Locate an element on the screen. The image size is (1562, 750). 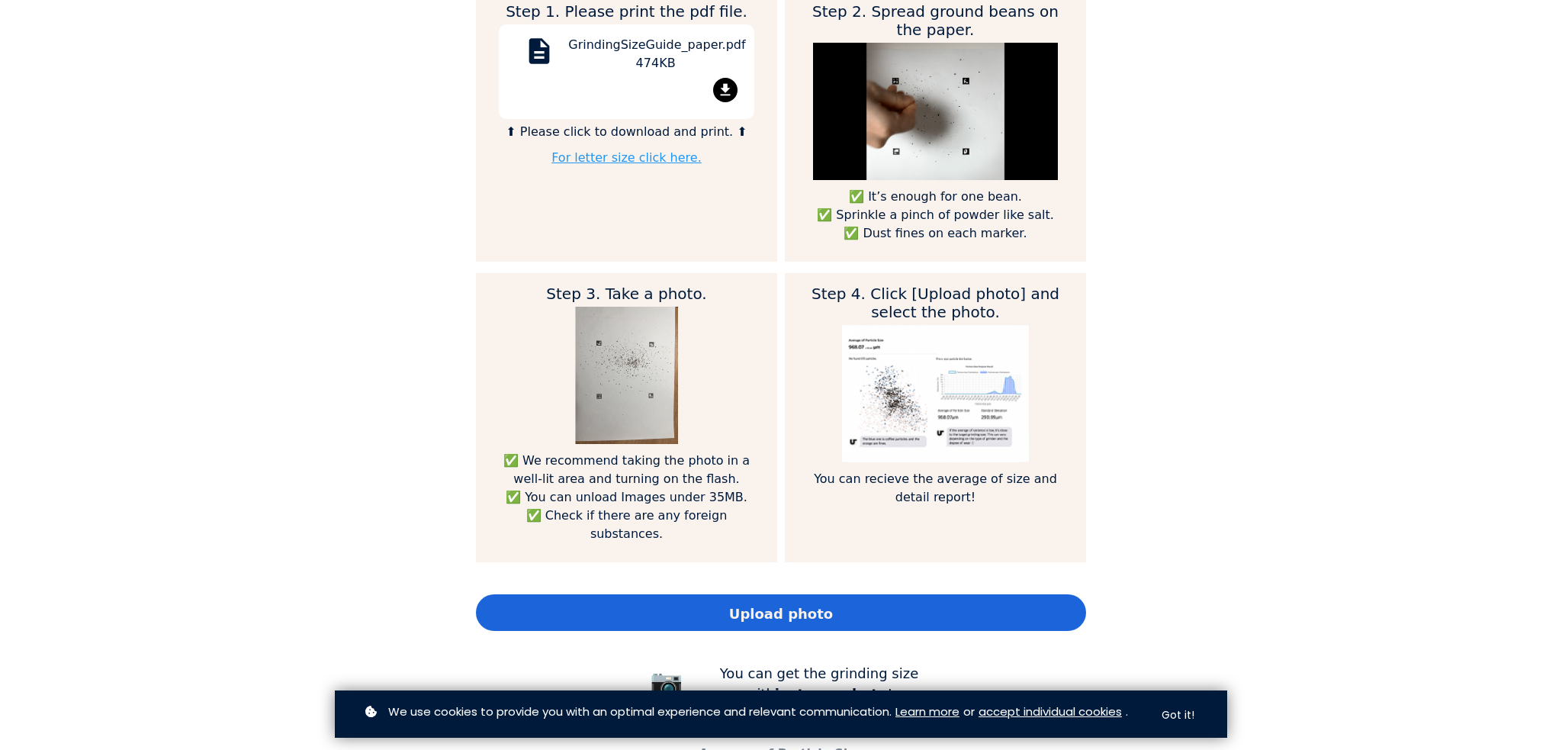
span: Upload photo is located at coordinates (781, 613).